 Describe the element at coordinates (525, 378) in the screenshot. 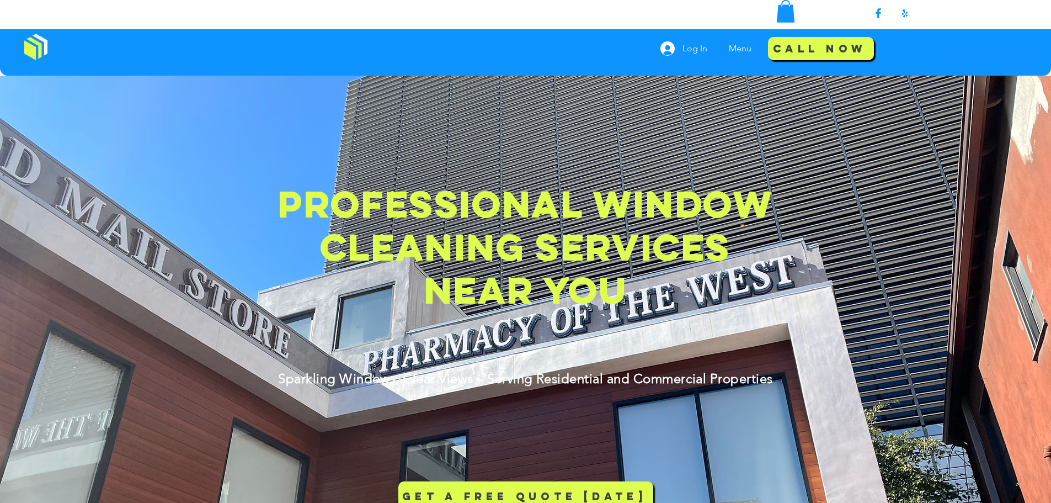

I see `span: Sparkling Windows, Clear Views – Serving Residential and Commercial Properties` at that location.